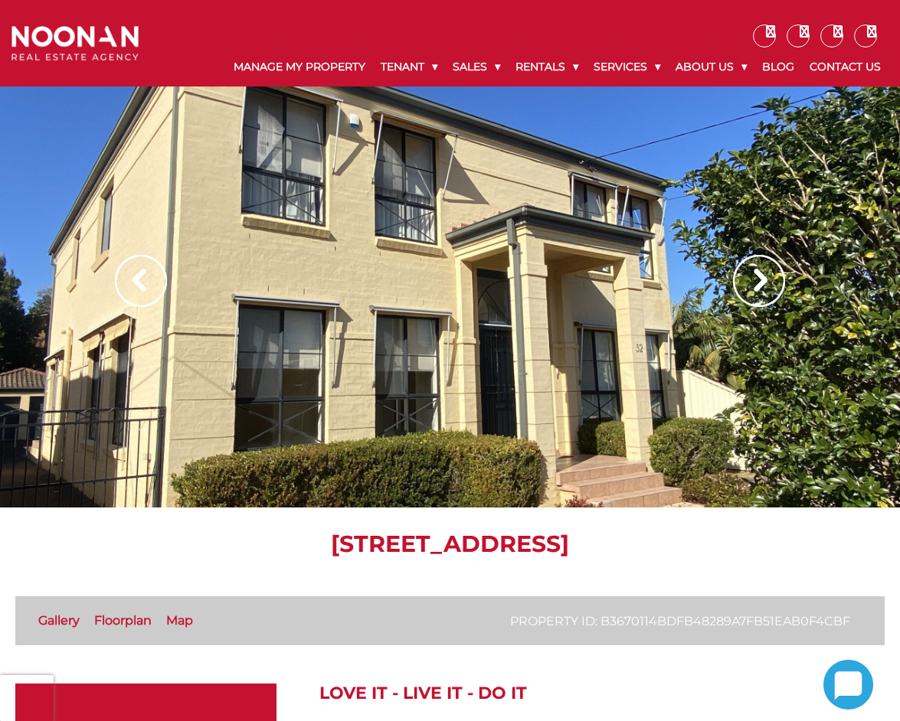  Describe the element at coordinates (476, 67) in the screenshot. I see `a: Sales` at that location.